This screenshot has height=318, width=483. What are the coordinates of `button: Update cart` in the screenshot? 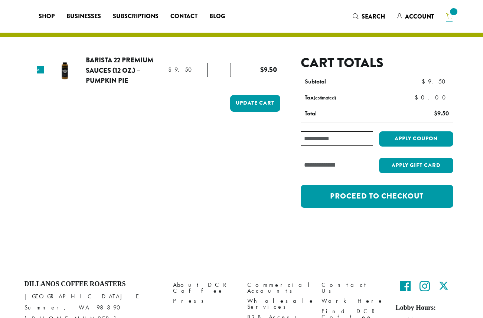 It's located at (255, 103).